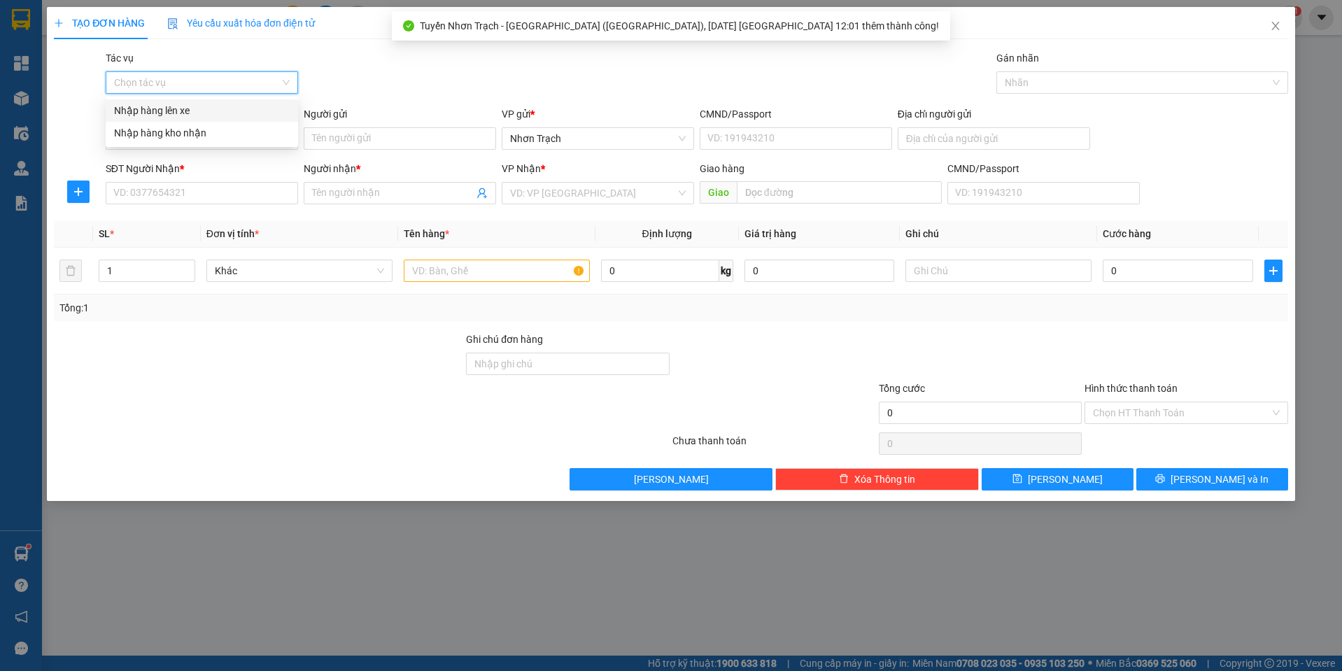 This screenshot has height=671, width=1342. I want to click on span: Đơn vị tính, so click(232, 234).